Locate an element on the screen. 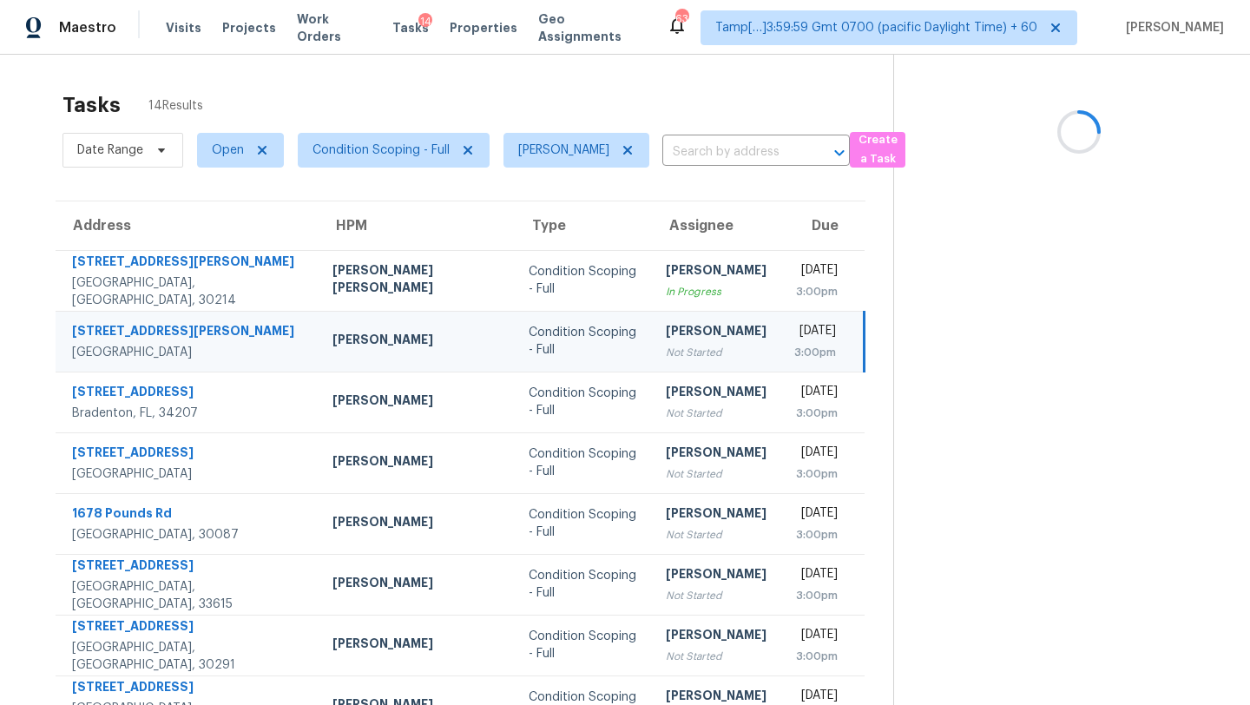 The height and width of the screenshot is (705, 1250). span: 14 Results is located at coordinates (175, 106).